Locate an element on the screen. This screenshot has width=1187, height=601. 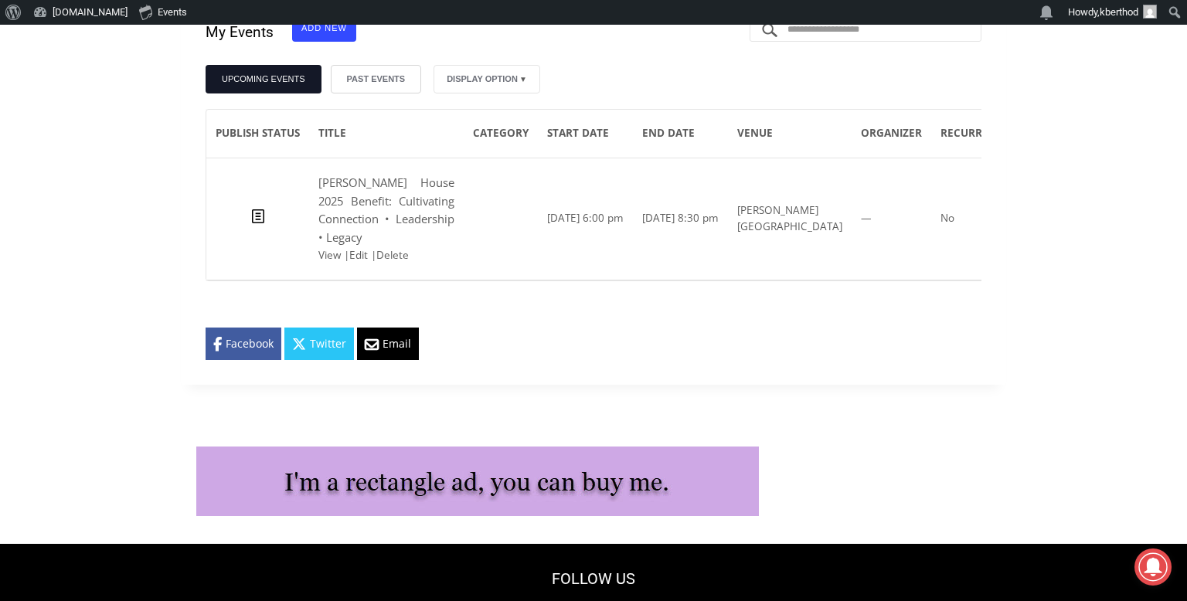
th: Venue is located at coordinates (790, 134).